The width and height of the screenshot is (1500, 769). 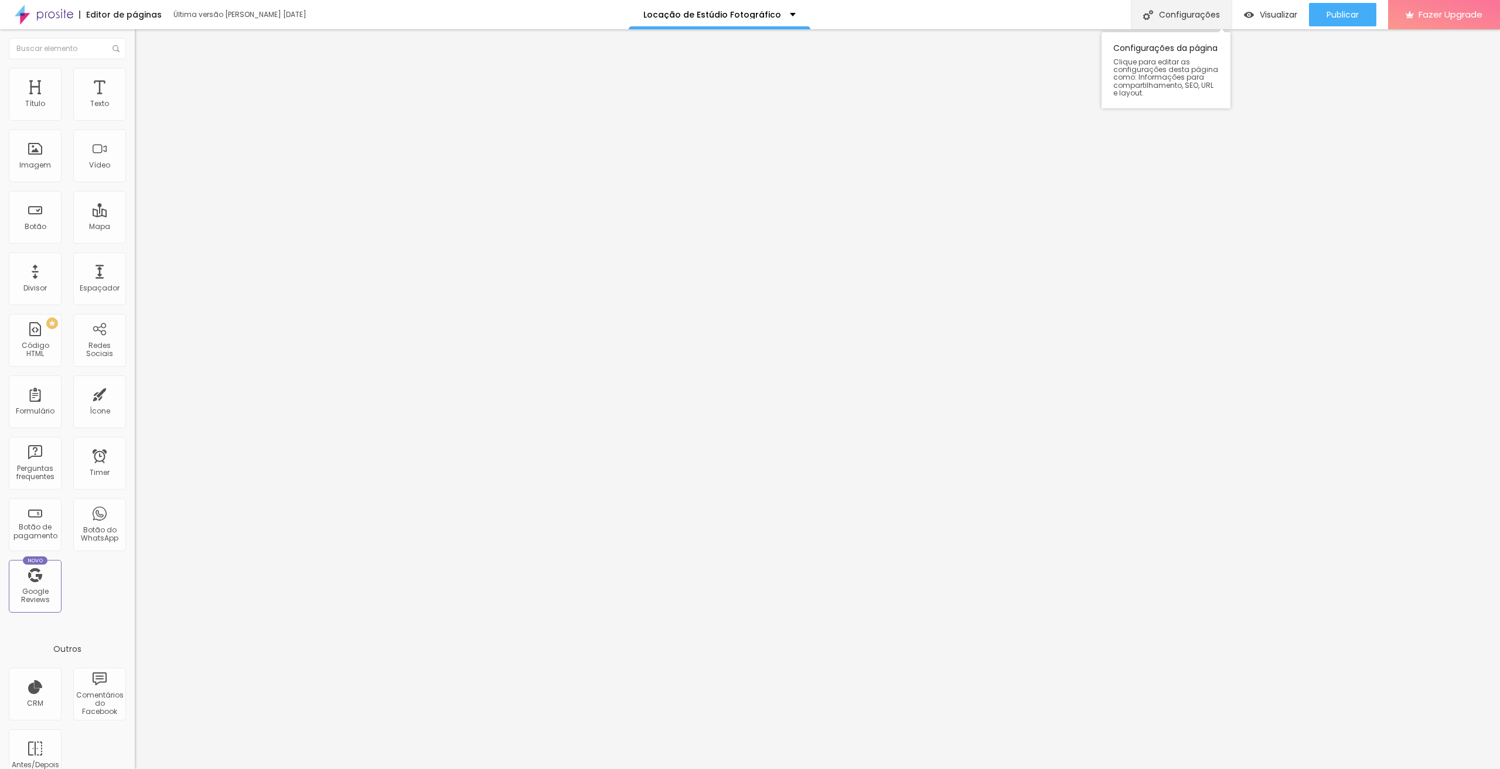 I want to click on div: Botão, so click(x=35, y=227).